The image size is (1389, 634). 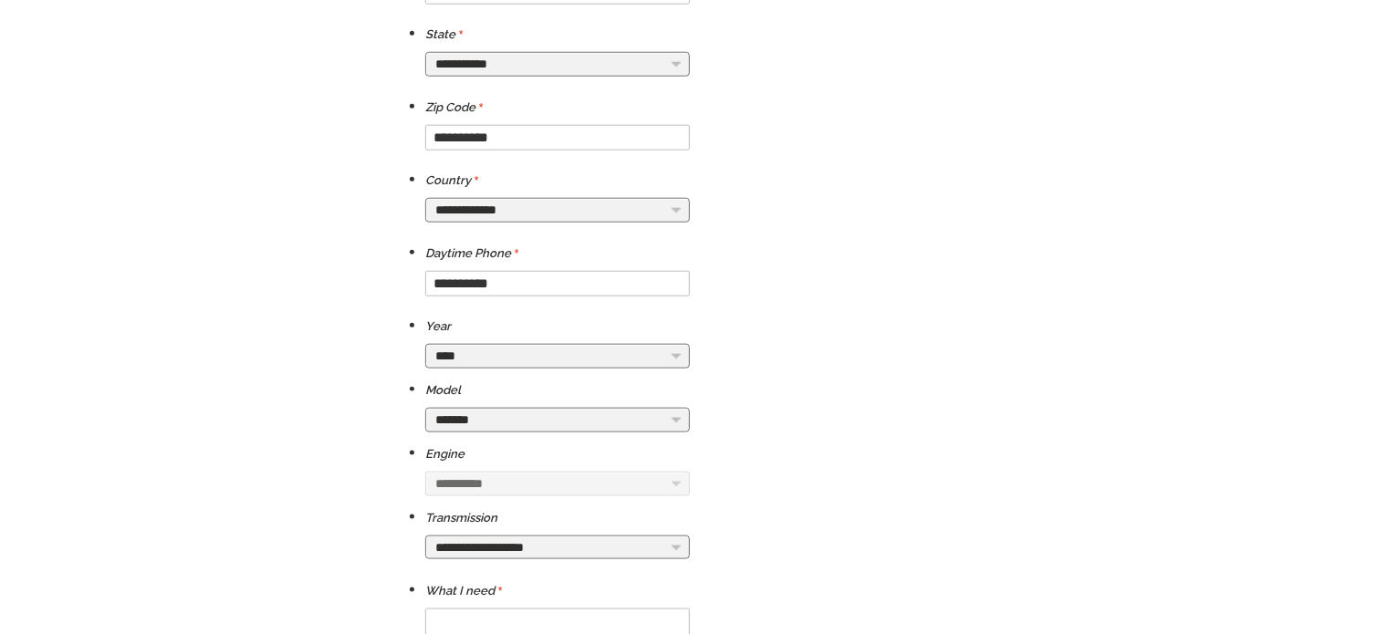 What do you see at coordinates (443, 391) in the screenshot?
I see `label: Model` at bounding box center [443, 391].